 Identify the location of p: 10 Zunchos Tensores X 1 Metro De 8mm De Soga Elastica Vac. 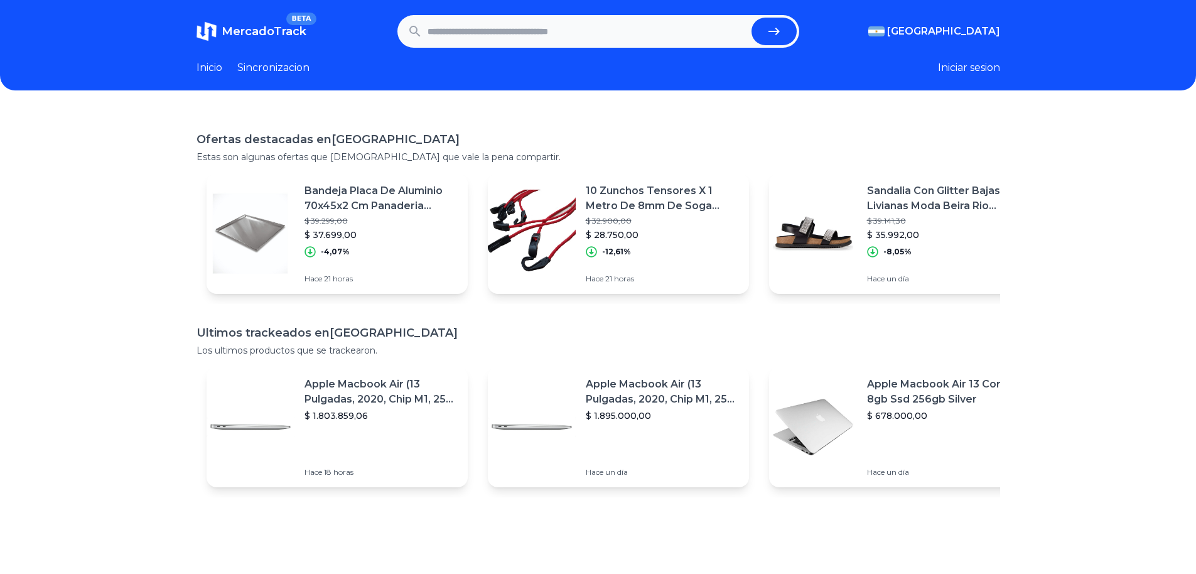
(662, 198).